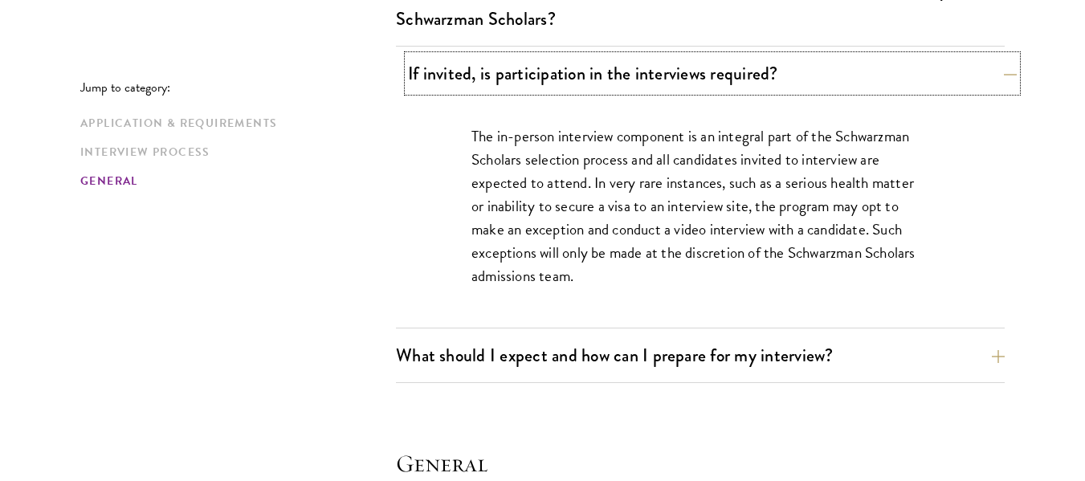 Image resolution: width=1085 pixels, height=481 pixels. Describe the element at coordinates (238, 88) in the screenshot. I see `p: Jump to category:` at that location.